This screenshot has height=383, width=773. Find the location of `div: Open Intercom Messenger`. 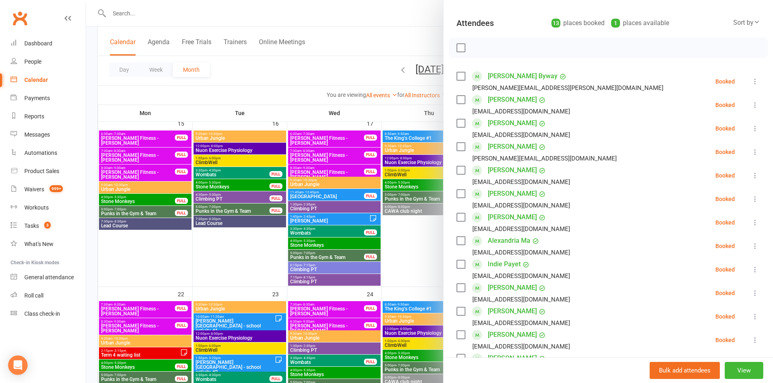

div: Open Intercom Messenger is located at coordinates (18, 366).